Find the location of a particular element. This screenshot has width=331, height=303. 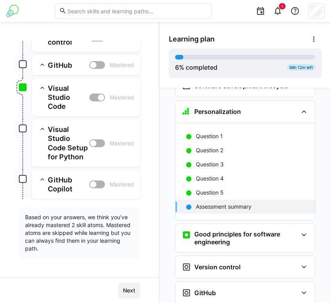

h3: Visual Studio Code Setup for Python is located at coordinates (68, 143).